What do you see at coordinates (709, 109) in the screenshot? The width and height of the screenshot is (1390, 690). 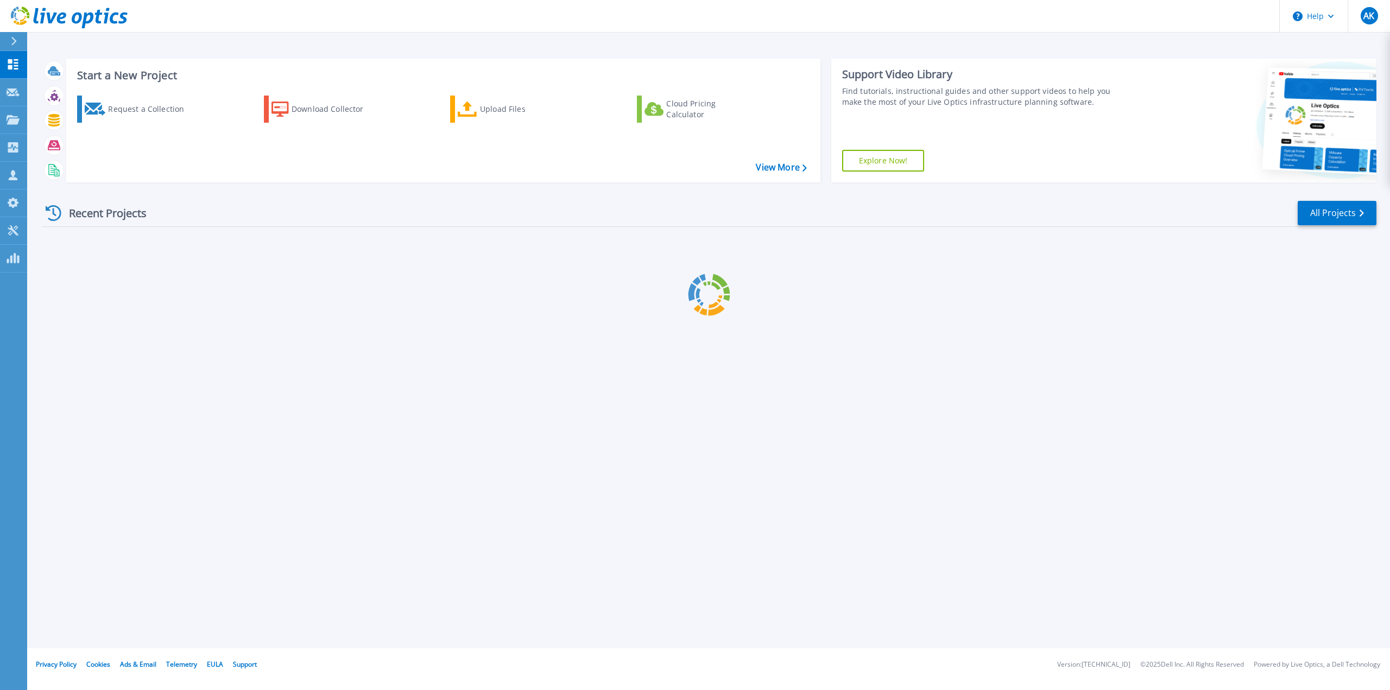 I see `div: Cloud Pricing Calculator` at bounding box center [709, 109].